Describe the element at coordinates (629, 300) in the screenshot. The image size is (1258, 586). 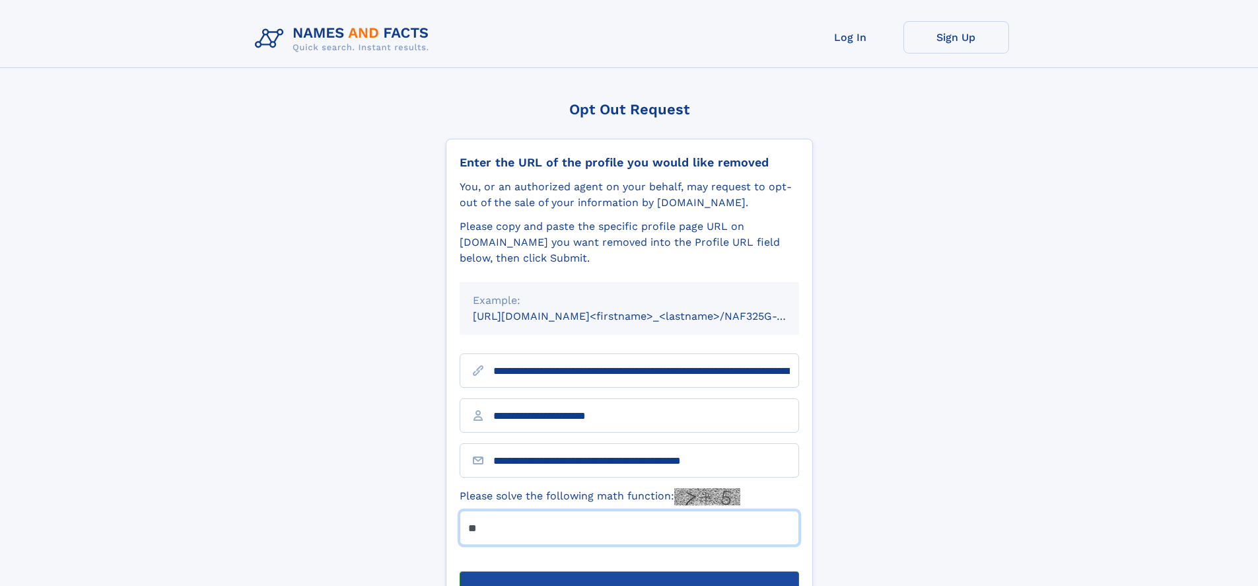
I see `div: Example:` at that location.